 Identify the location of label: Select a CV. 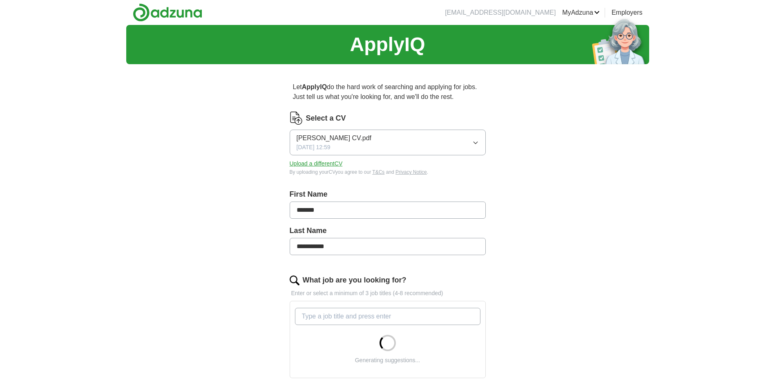
(326, 118).